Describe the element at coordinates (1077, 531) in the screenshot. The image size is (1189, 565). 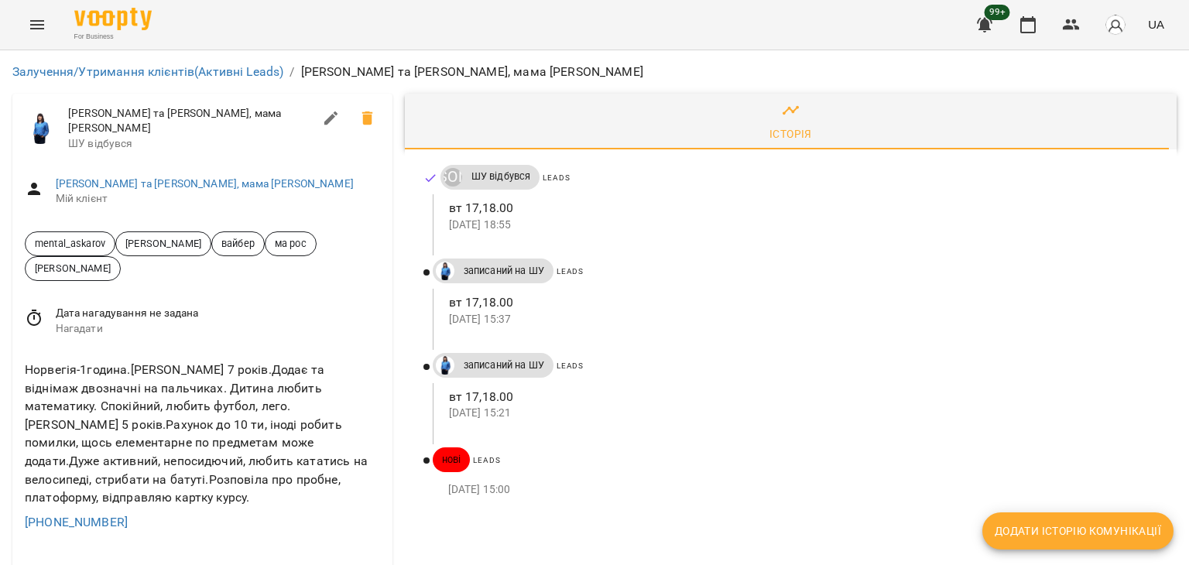
I see `button: Додати історію комунікації` at that location.